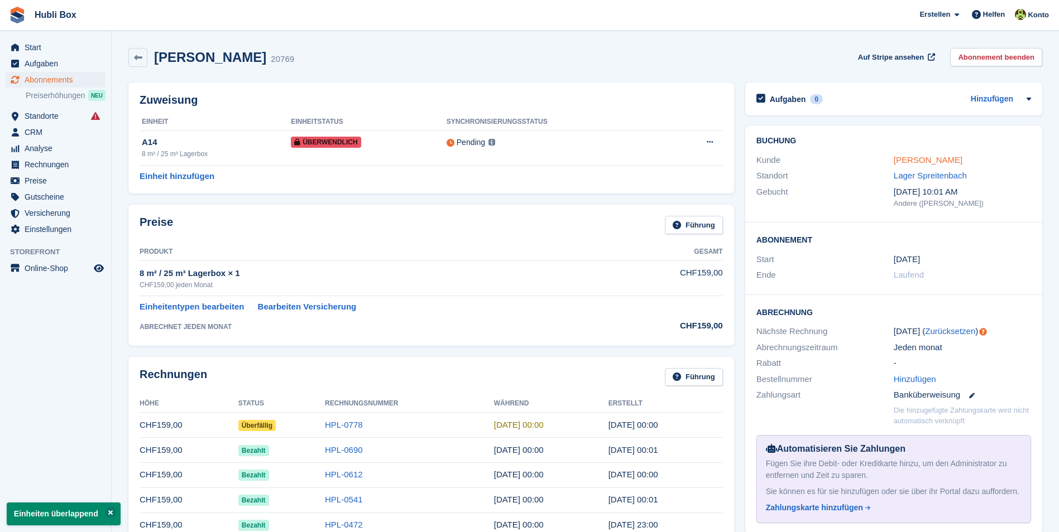 The image size is (1059, 532). What do you see at coordinates (17, 15) in the screenshot?
I see `img: stora-icon-8386f47178a22dfd0bd8f6a31ec36ba5ce8667c1dd55bd0f319d3a0aa187defe.svg` at bounding box center [17, 15].